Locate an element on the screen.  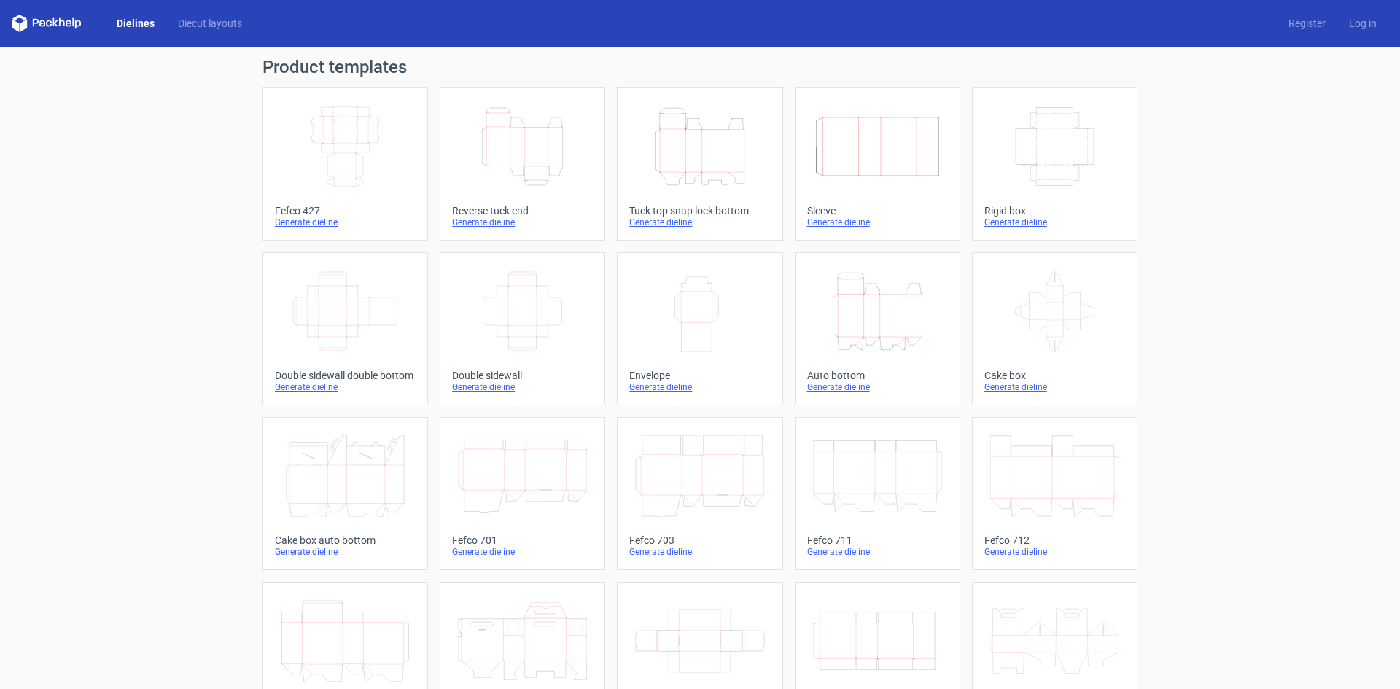
div: Rigid box is located at coordinates (1055, 211).